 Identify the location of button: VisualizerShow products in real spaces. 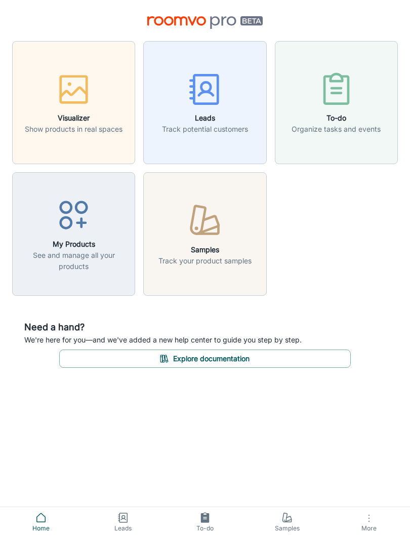
(73, 102).